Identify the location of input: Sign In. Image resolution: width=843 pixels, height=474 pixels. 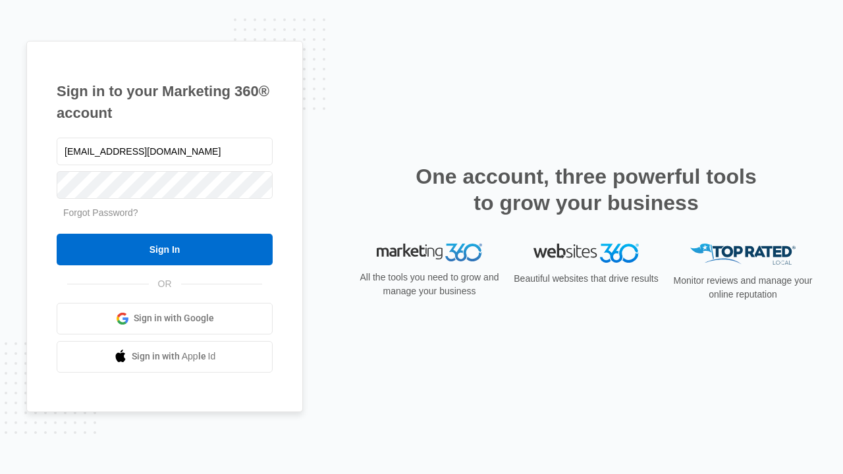
(165, 250).